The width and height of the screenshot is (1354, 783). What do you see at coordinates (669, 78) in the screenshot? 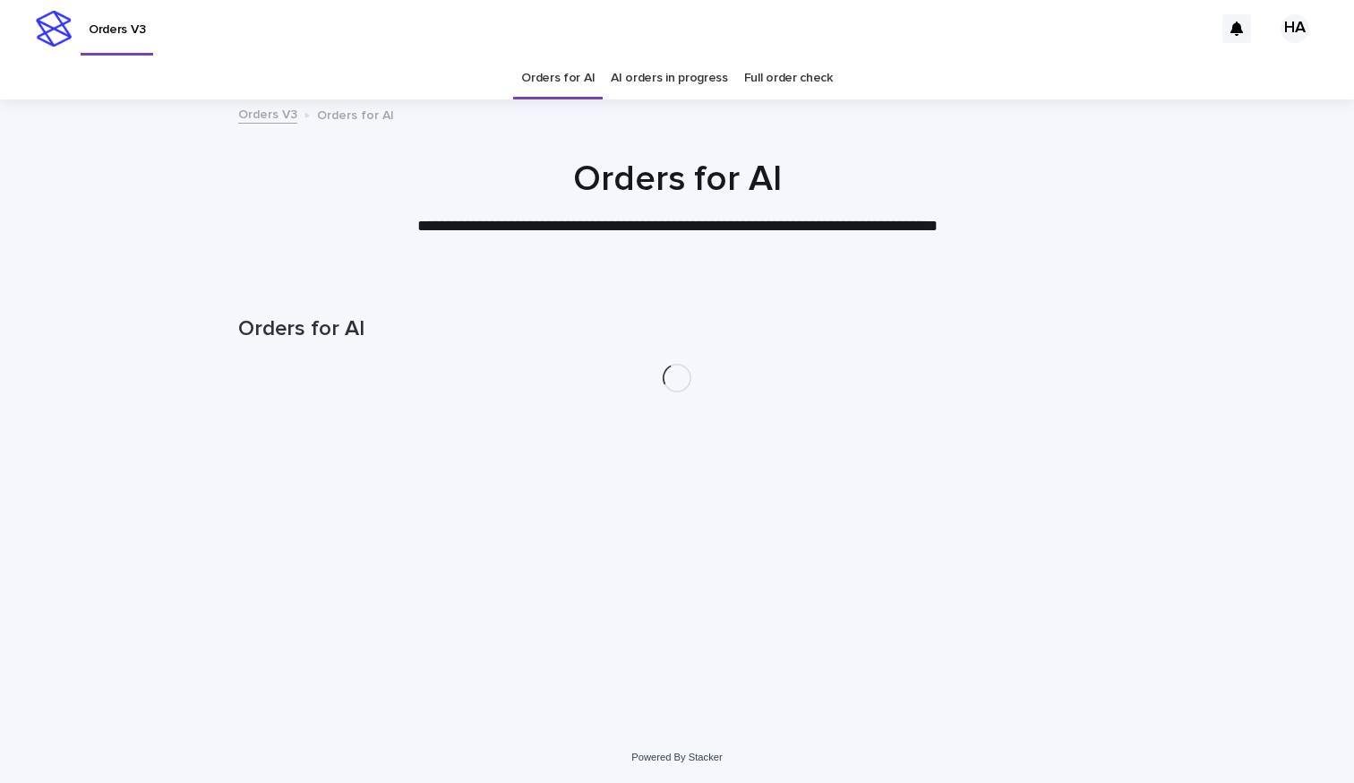
I see `a: AI orders in progress` at bounding box center [669, 78].